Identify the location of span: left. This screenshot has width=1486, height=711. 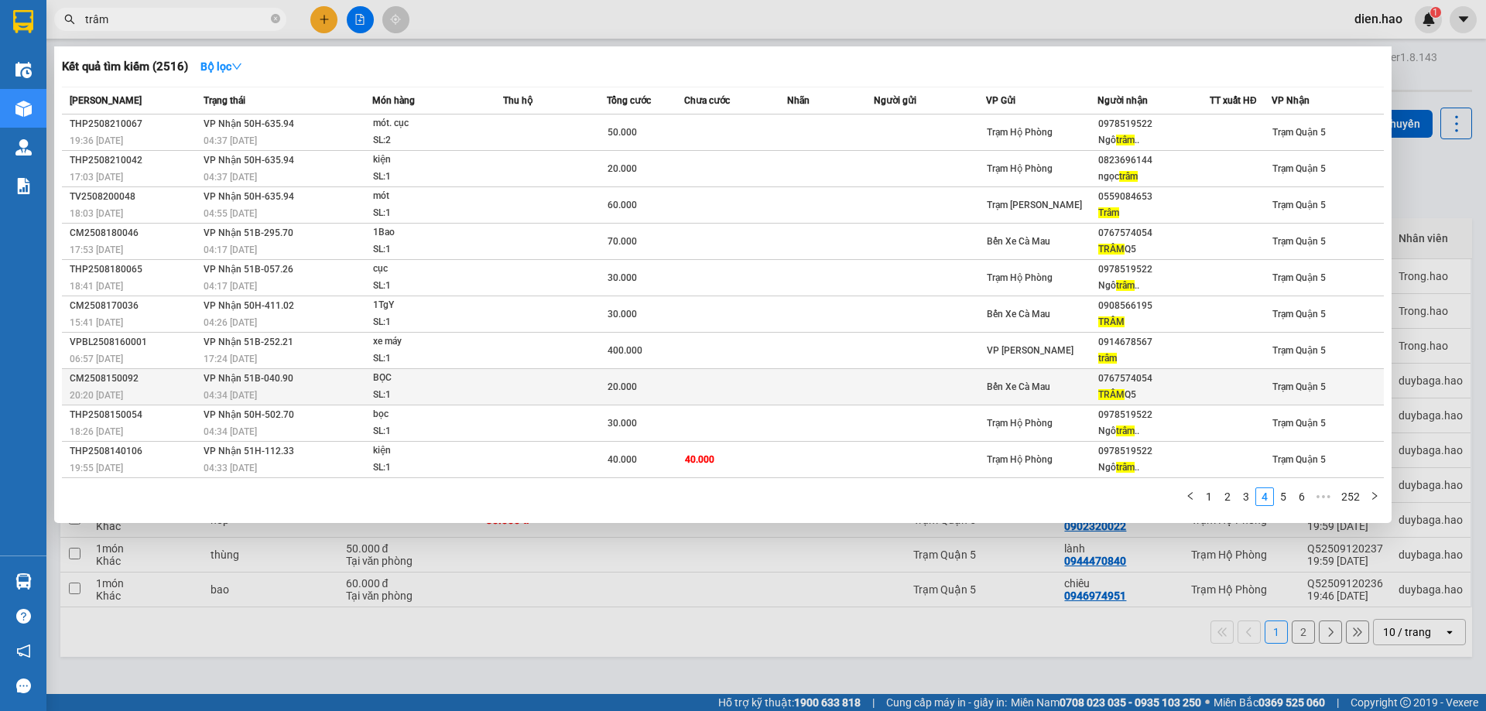
(1190, 496).